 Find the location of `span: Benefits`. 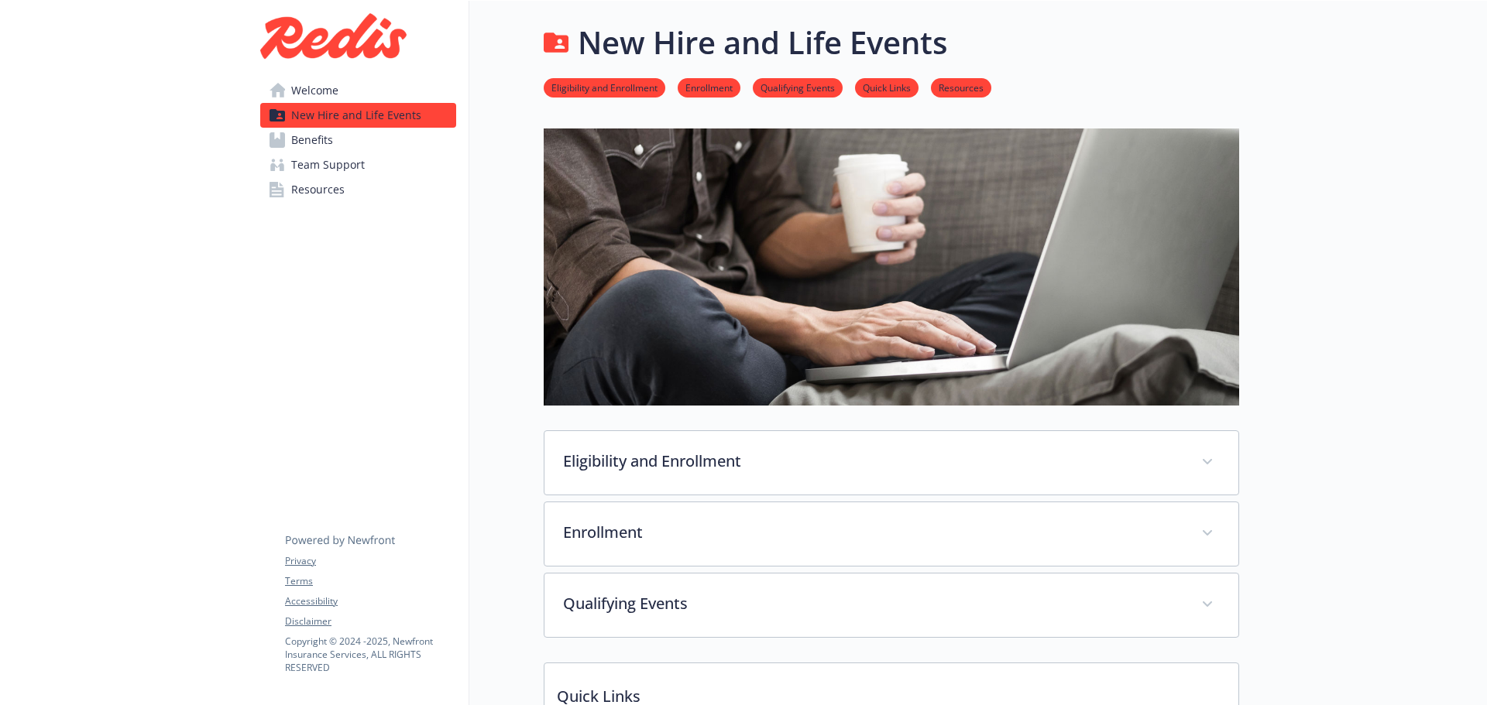

span: Benefits is located at coordinates (312, 140).